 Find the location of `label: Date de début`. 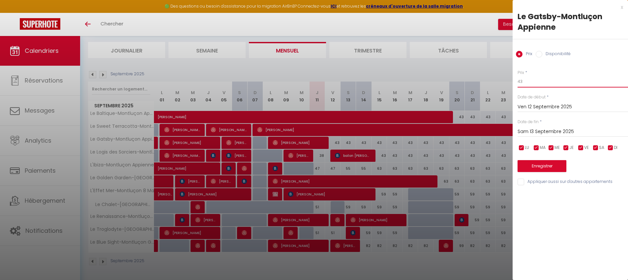

label: Date de début is located at coordinates (531, 97).